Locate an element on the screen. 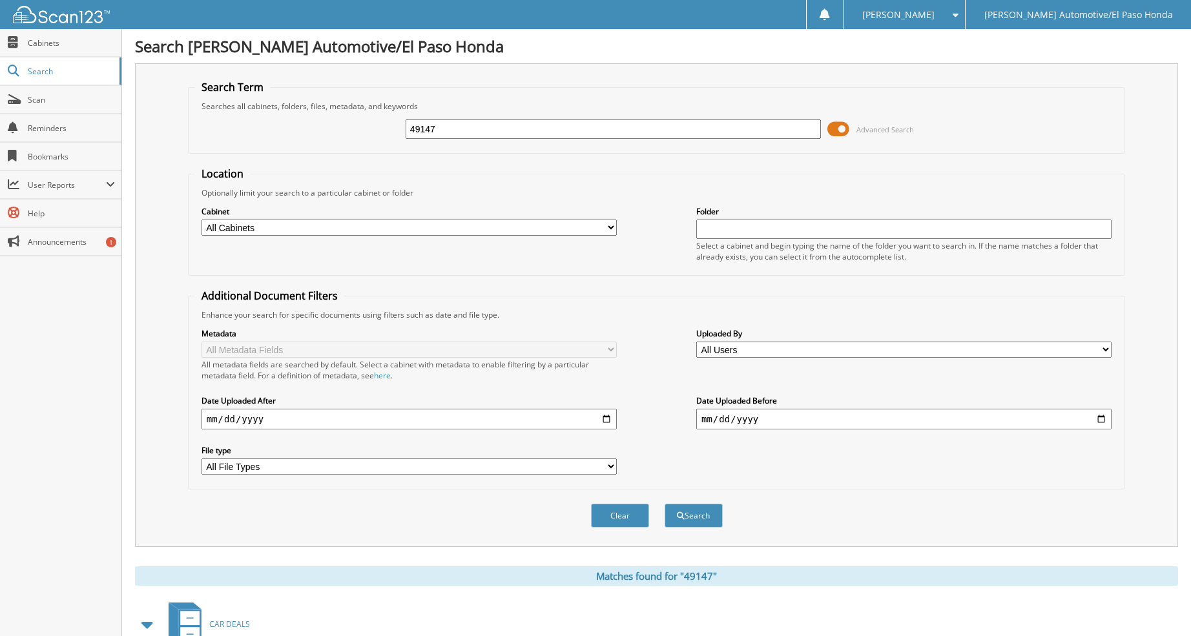  div: Enhance your search for specific documents using filters such as date and file type. is located at coordinates (657, 315).